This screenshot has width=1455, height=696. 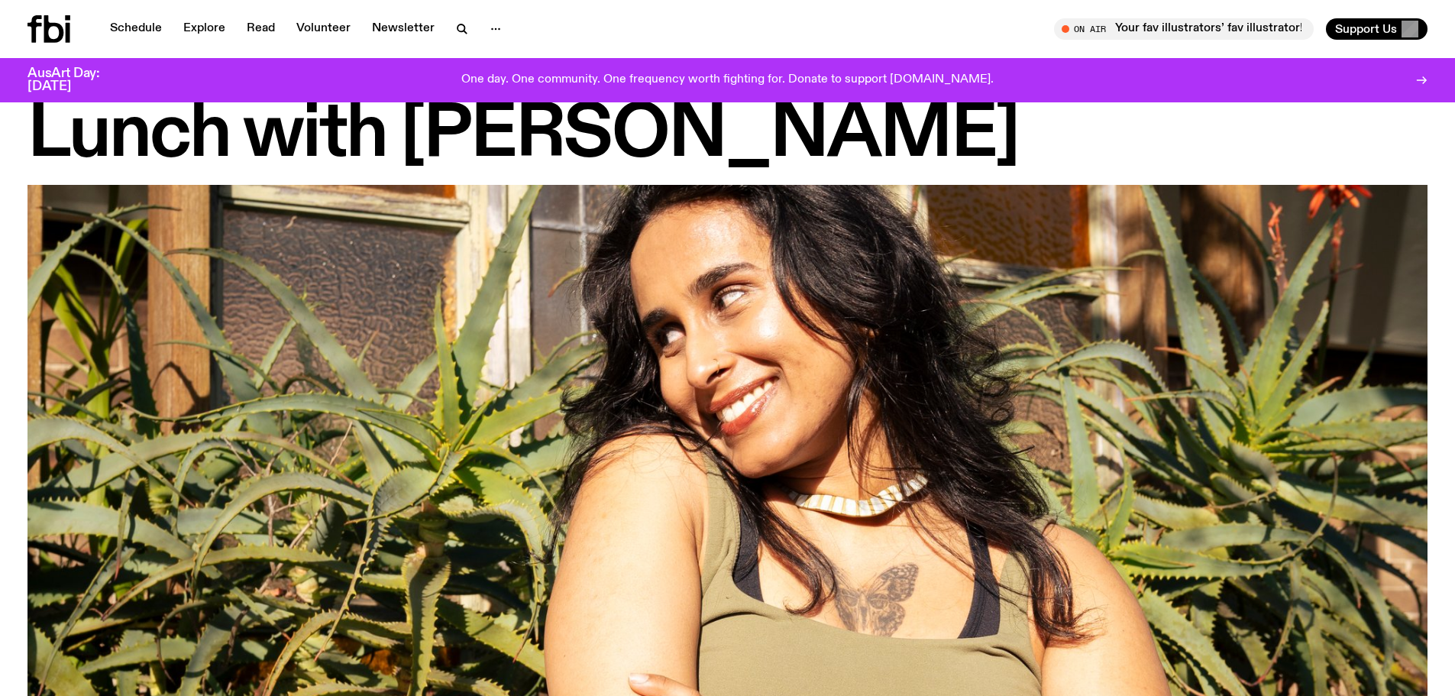 I want to click on button: Support Us, so click(x=1376, y=29).